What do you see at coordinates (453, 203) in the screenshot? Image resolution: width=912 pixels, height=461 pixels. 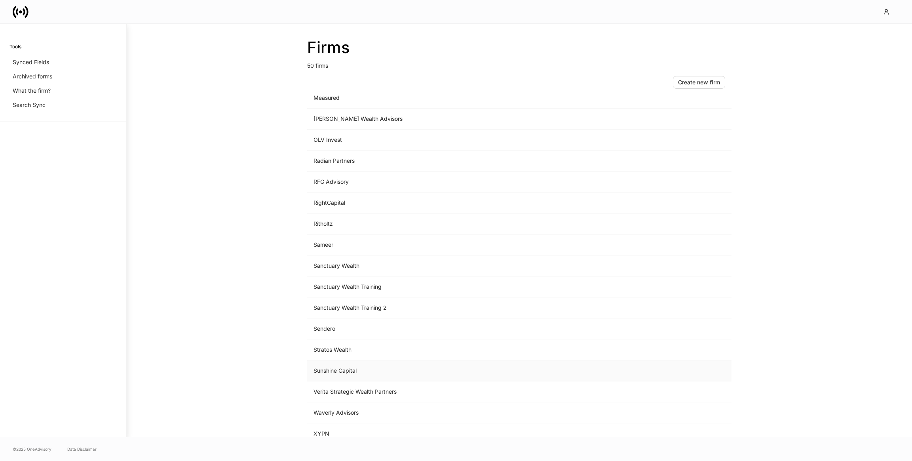 I see `td: RightCapital` at bounding box center [453, 203].